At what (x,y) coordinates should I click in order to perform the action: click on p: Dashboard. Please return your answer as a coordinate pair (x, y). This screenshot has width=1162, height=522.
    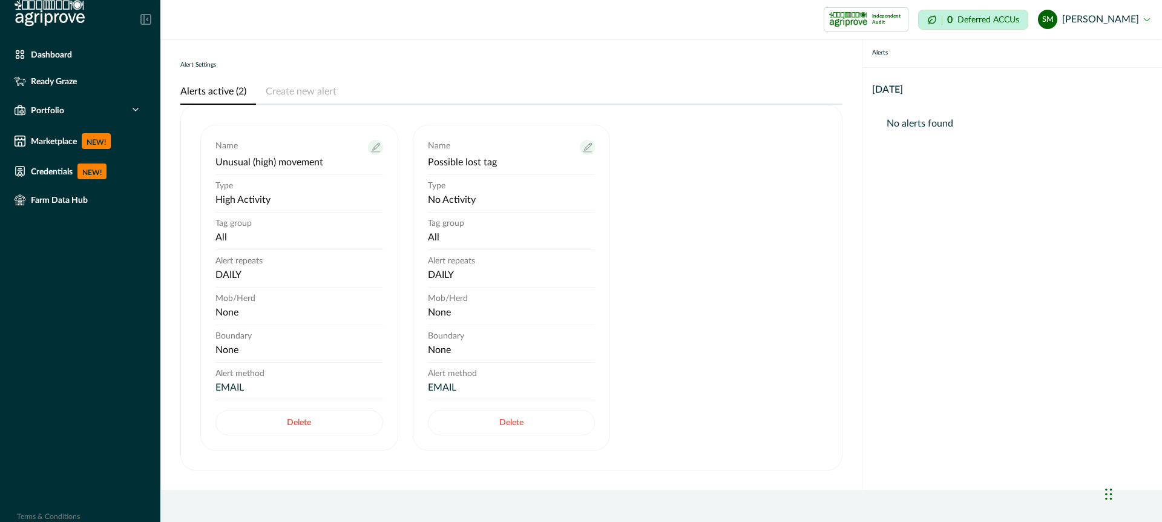
    Looking at the image, I should click on (51, 54).